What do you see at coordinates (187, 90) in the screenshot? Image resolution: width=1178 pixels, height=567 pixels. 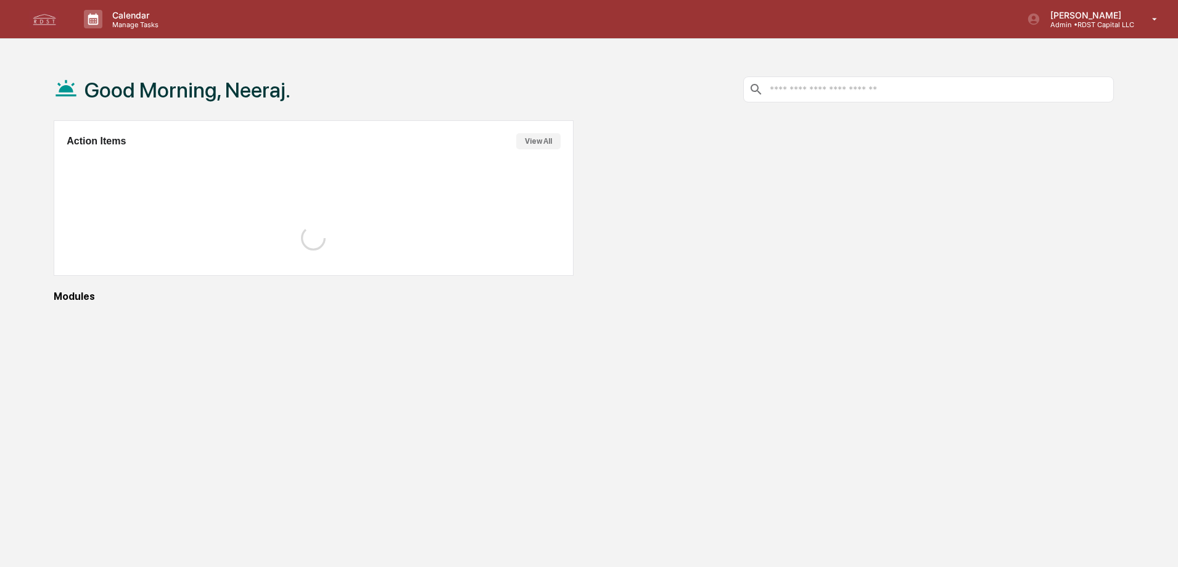 I see `h1: Good Morning, Neeraj.` at bounding box center [187, 90].